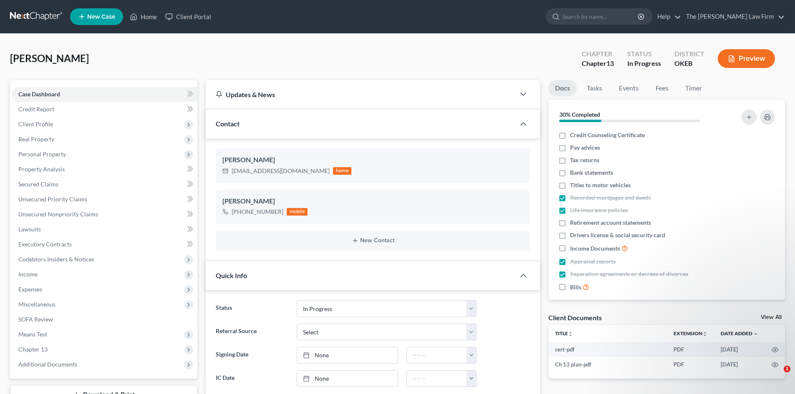 Image resolution: width=795 pixels, height=394 pixels. Describe the element at coordinates (104, 214) in the screenshot. I see `a: Unsecured Nonpriority Claims` at that location.